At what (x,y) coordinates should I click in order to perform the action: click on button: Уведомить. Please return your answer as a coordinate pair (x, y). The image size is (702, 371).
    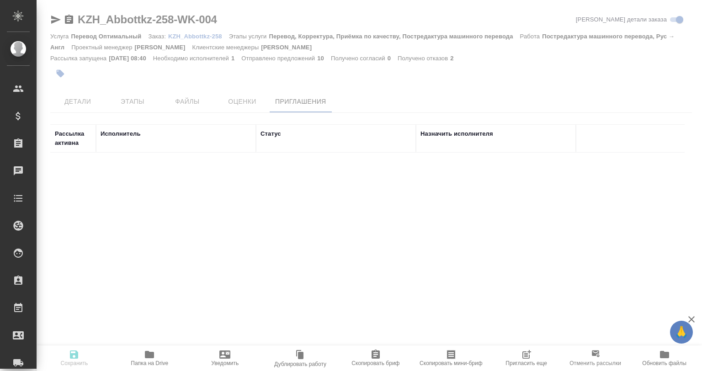
    Looking at the image, I should click on (225, 358).